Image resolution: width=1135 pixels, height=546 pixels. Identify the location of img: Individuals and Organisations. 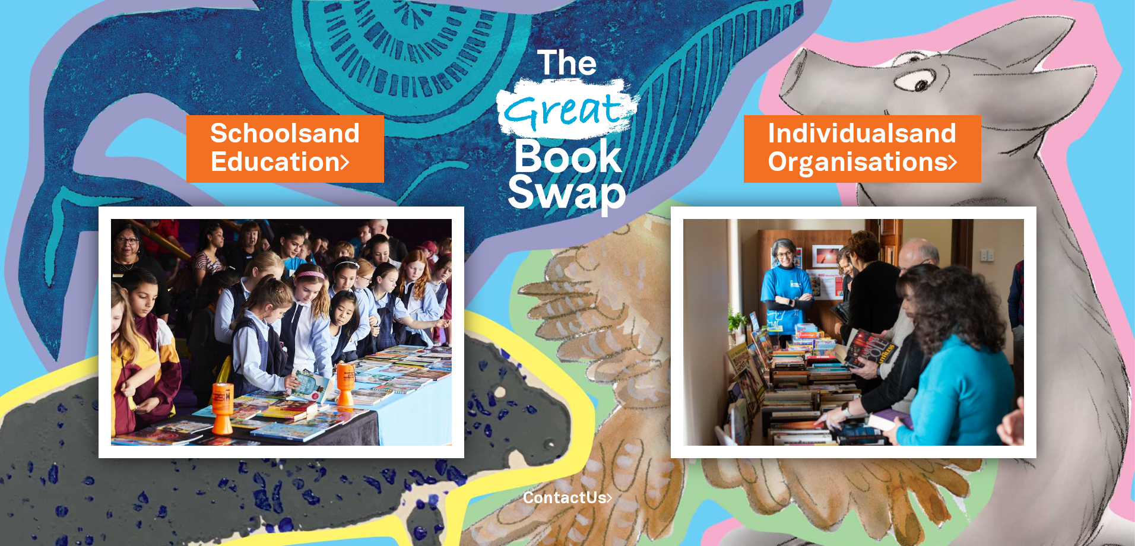
(853, 332).